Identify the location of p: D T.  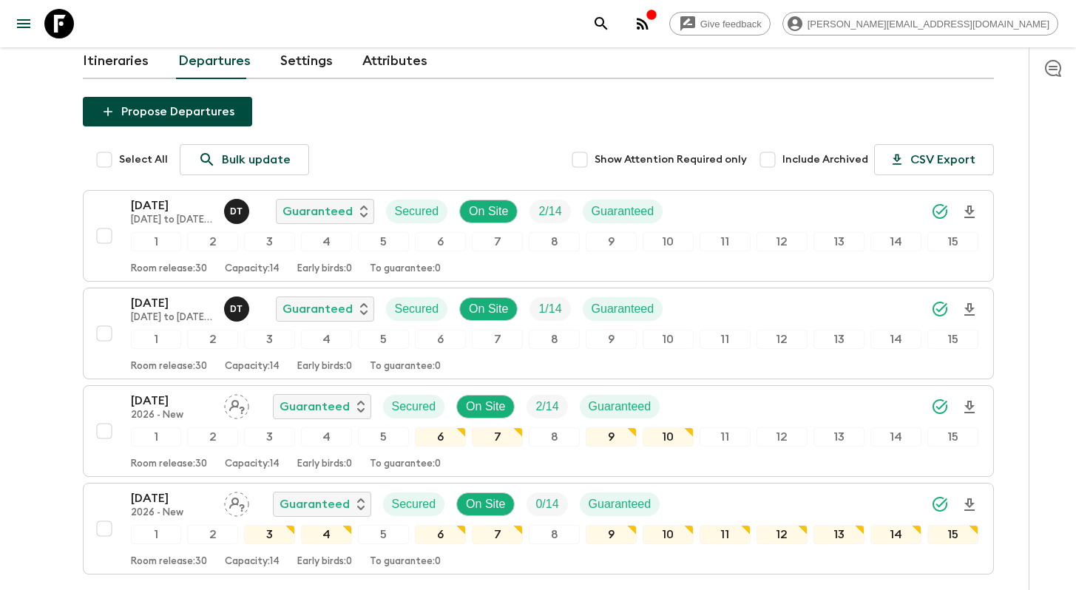
(236, 309).